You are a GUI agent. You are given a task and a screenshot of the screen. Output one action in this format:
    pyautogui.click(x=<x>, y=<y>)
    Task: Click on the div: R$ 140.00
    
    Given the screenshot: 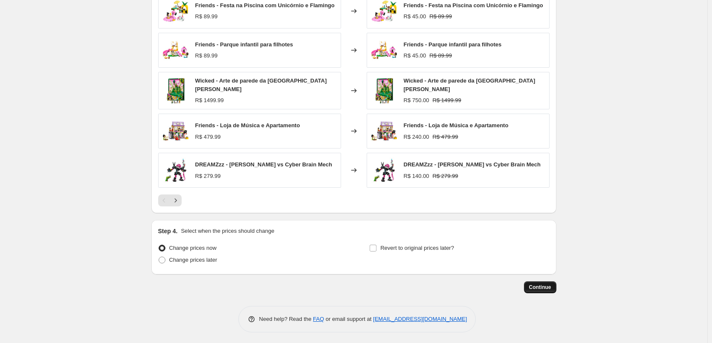 What is the action you would take?
    pyautogui.click(x=416, y=176)
    